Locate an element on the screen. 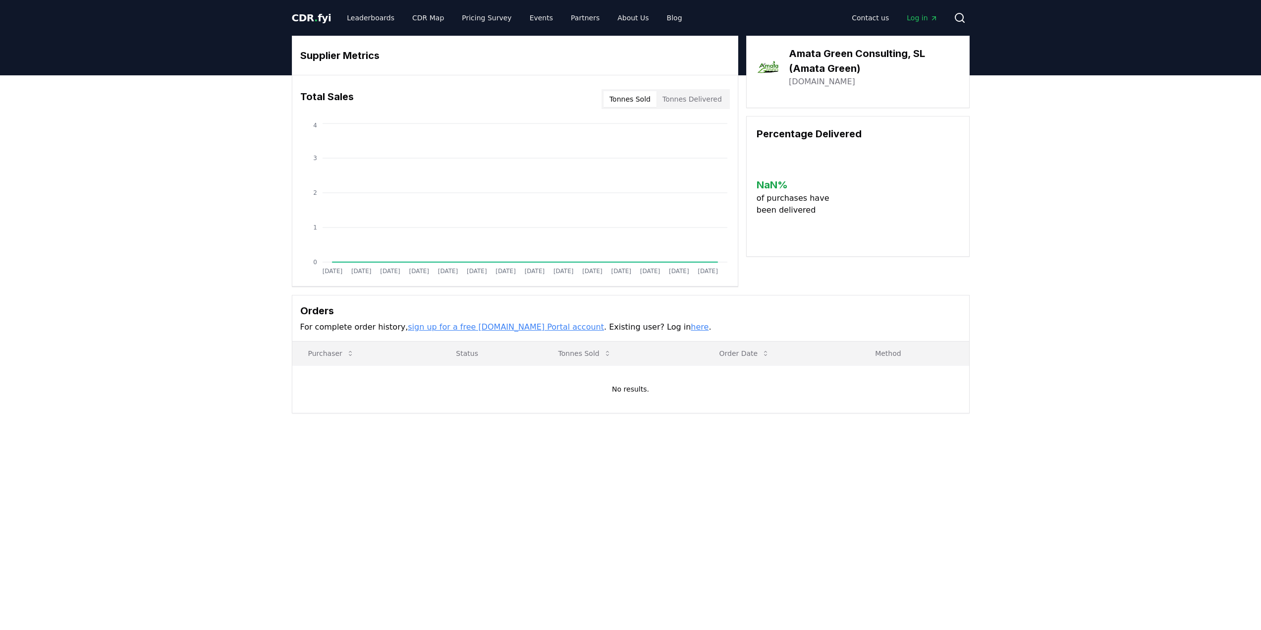 The height and width of the screenshot is (630, 1261). p: of purchases have been delivered is located at coordinates (797, 204).